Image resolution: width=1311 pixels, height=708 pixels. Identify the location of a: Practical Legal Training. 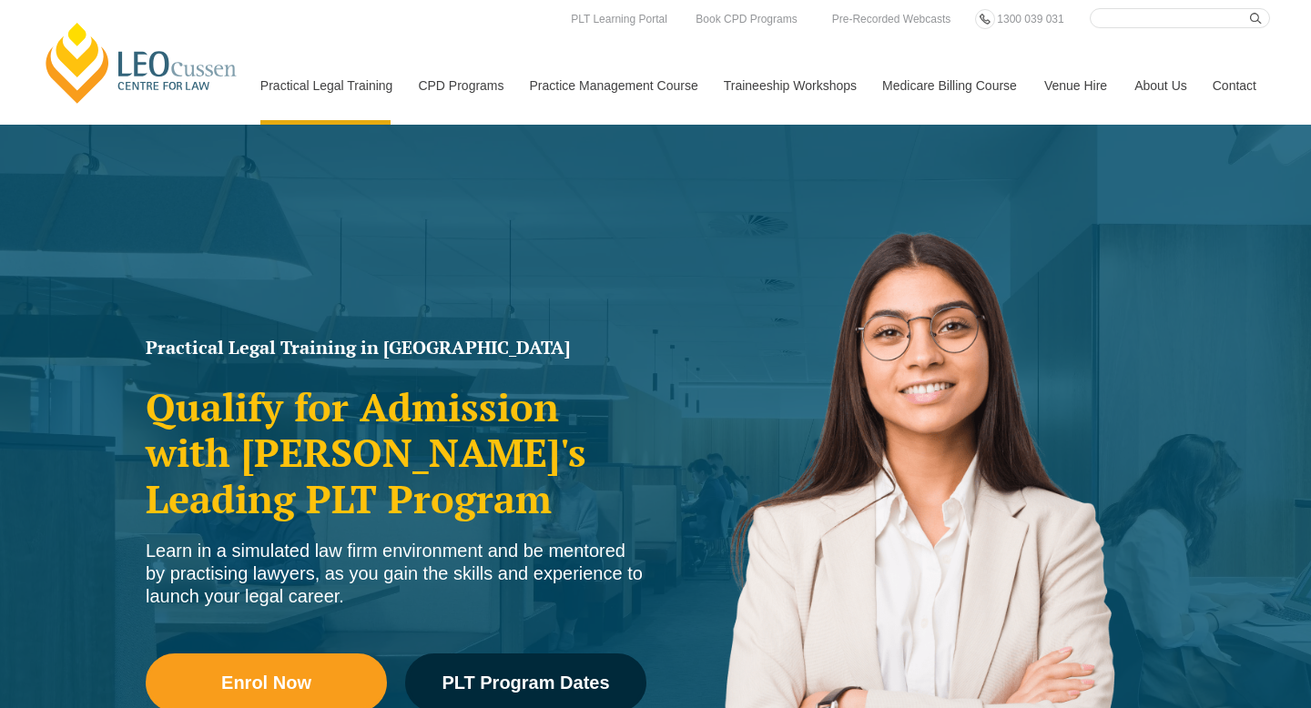
(326, 86).